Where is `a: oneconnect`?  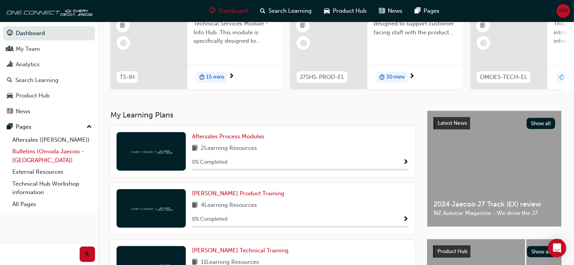 a: oneconnect is located at coordinates (48, 11).